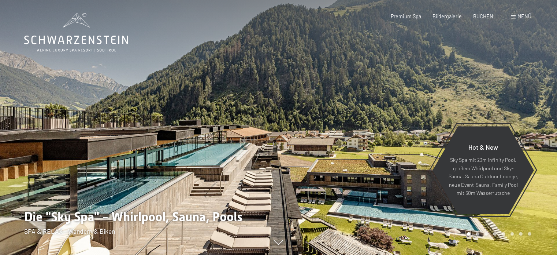  Describe the element at coordinates (521, 234) in the screenshot. I see `div: Carousel Page 7` at that location.